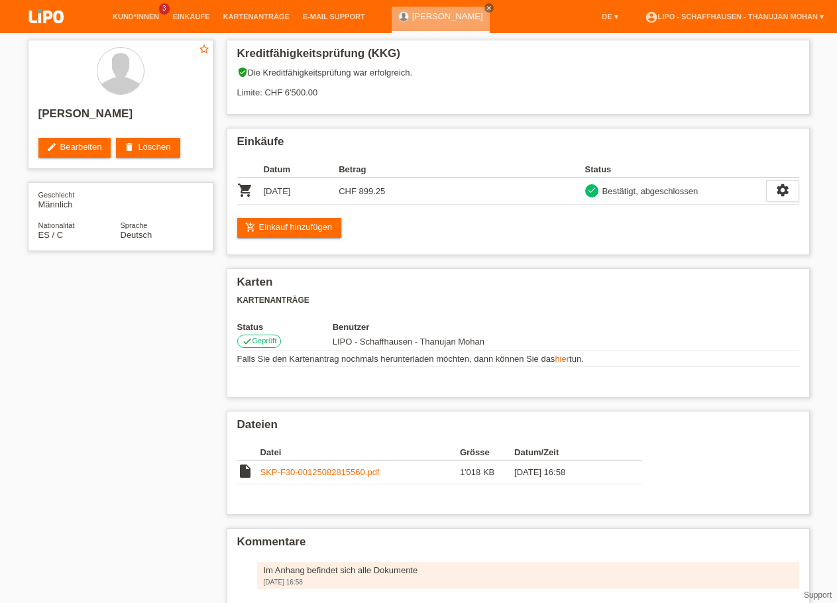 The image size is (837, 603). Describe the element at coordinates (487, 473) in the screenshot. I see `td: 1'018 KB` at that location.